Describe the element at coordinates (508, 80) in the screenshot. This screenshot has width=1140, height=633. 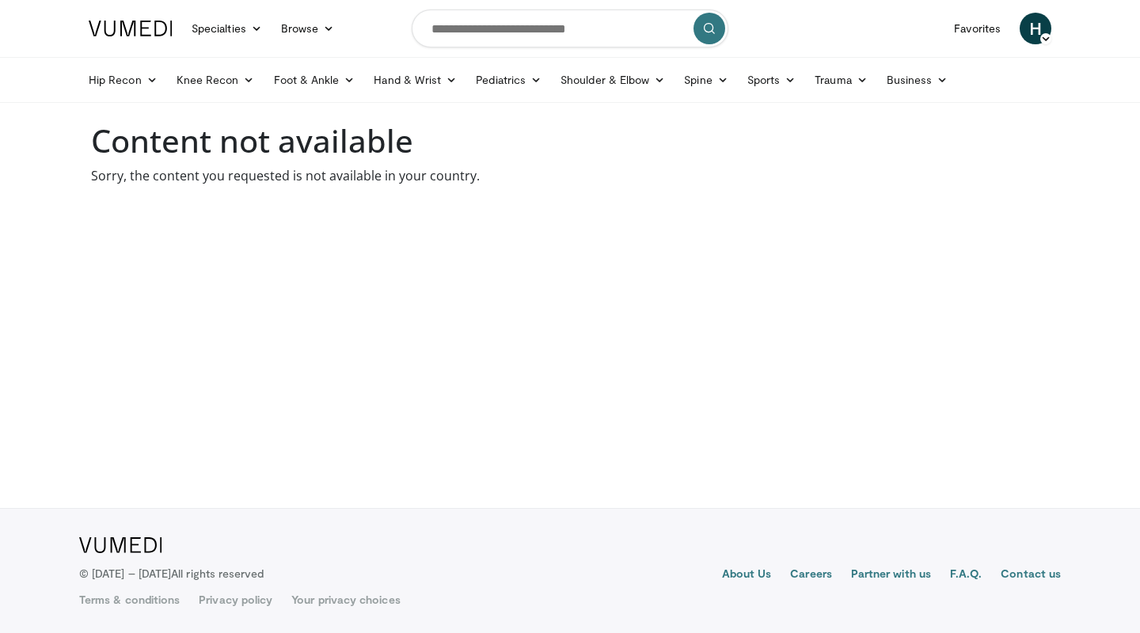
I see `a: Pediatrics` at that location.